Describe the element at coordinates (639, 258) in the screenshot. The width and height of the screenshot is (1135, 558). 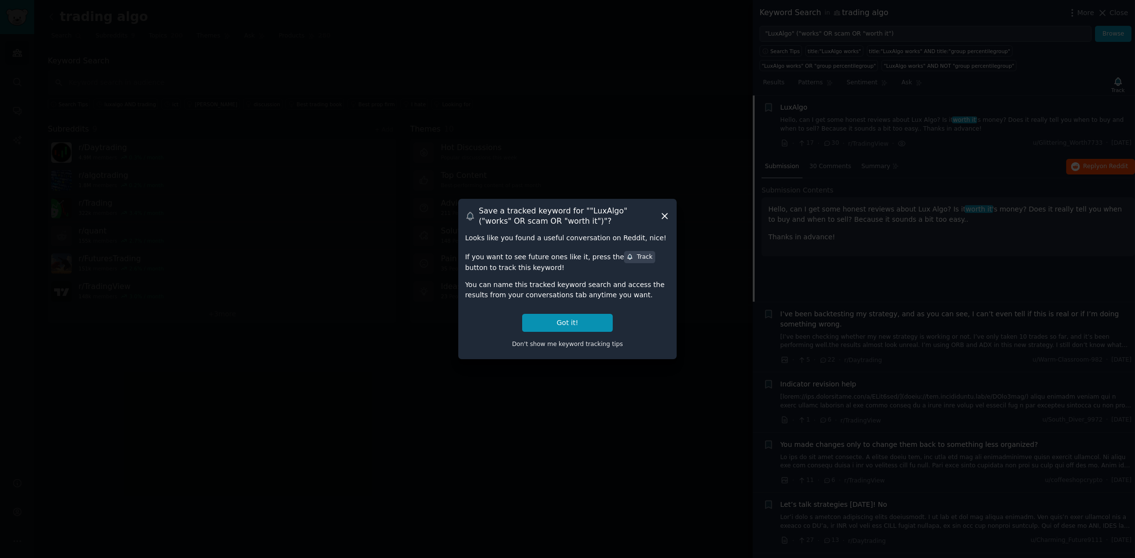
I see `div: Track` at that location.